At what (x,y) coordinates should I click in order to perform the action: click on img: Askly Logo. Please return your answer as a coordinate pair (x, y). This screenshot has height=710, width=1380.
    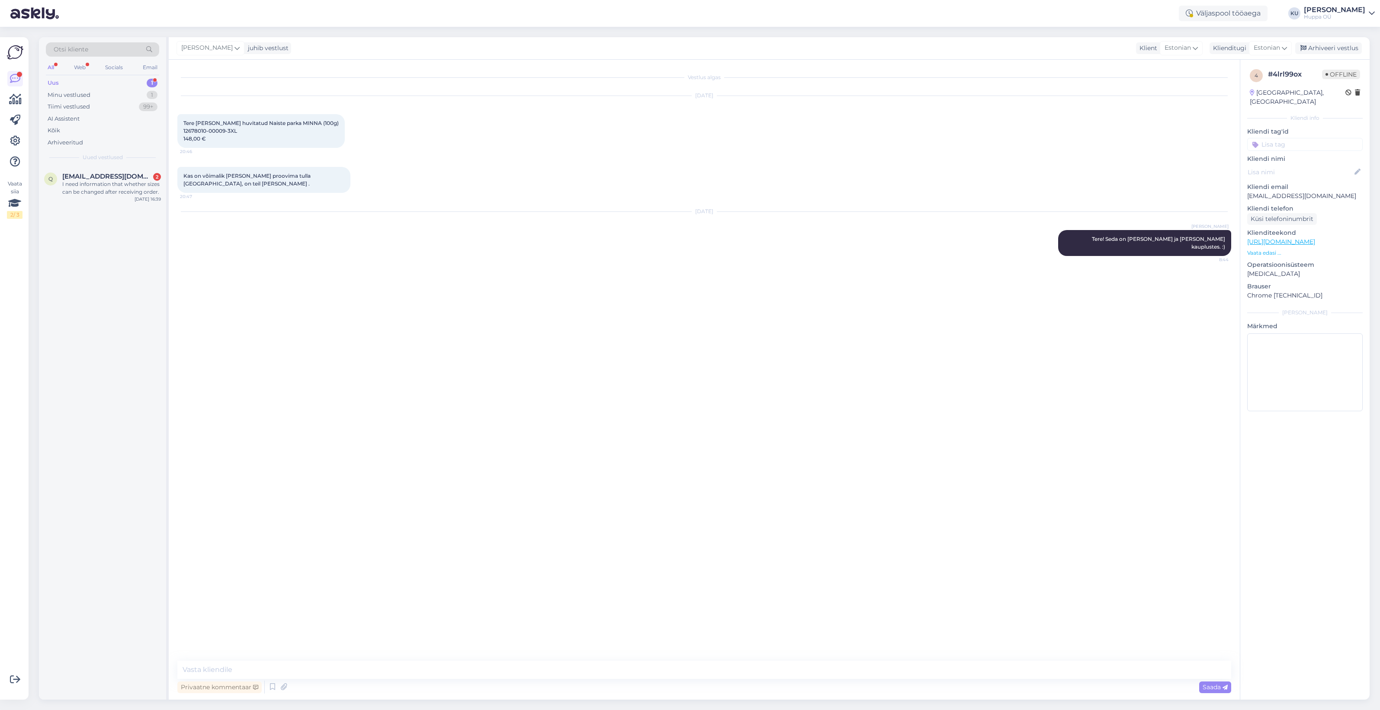
    Looking at the image, I should click on (15, 52).